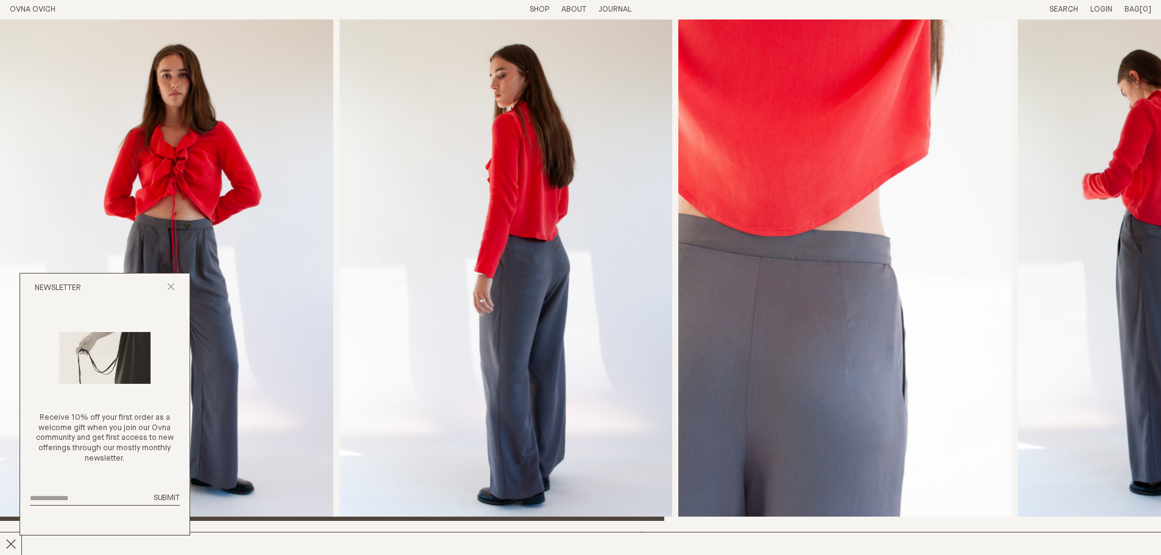 This screenshot has height=555, width=1161. Describe the element at coordinates (58, 288) in the screenshot. I see `h2: Newsletter` at that location.